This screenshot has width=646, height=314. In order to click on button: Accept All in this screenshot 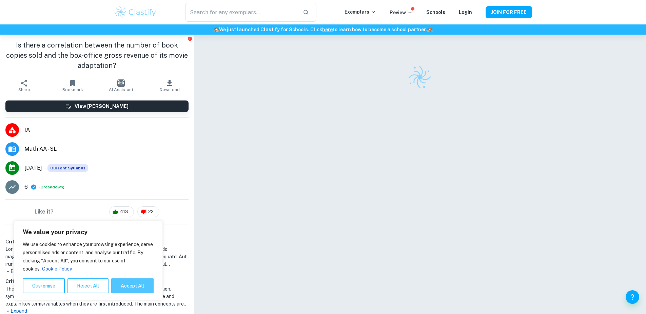, I will do `click(132, 285)`.